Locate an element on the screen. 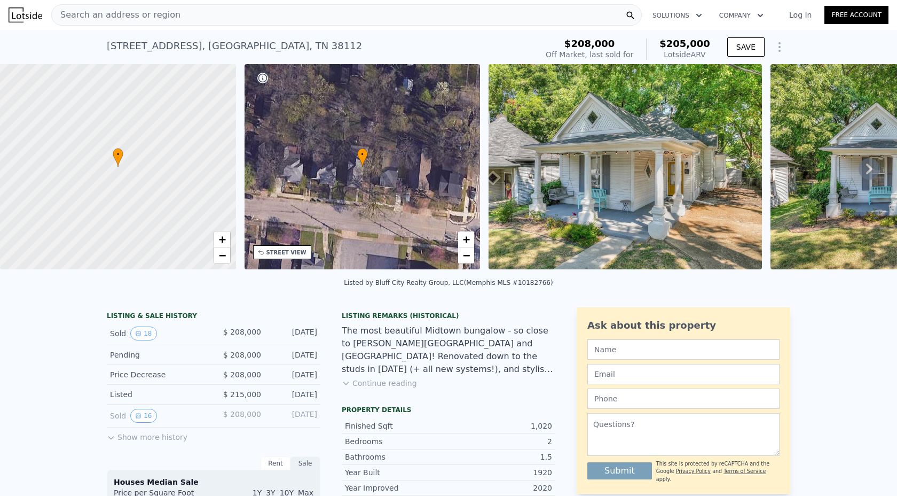 The height and width of the screenshot is (496, 897). a: Terms of Service is located at coordinates (744, 470).